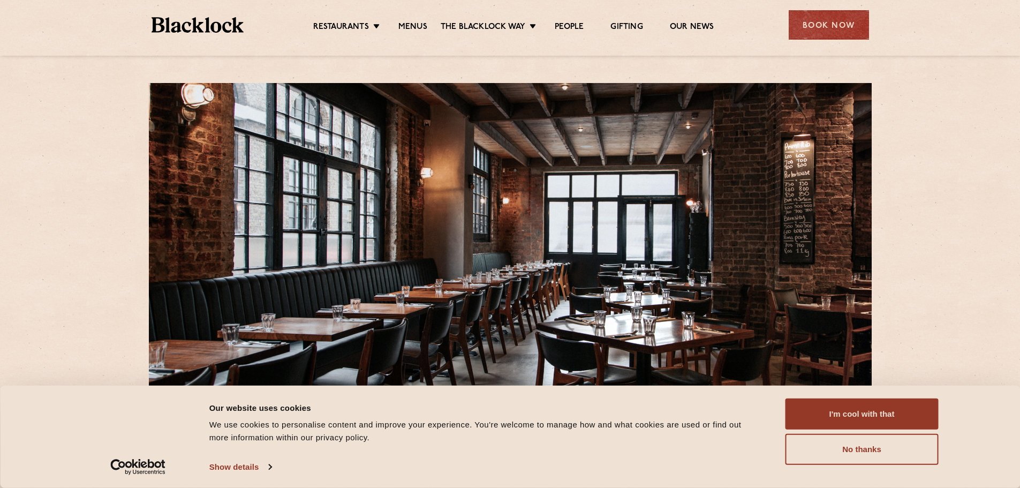 The image size is (1020, 488). Describe the element at coordinates (485, 431) in the screenshot. I see `div: We use cookies to personalise content and improve your experience. You're welcome to manage how a...` at that location.